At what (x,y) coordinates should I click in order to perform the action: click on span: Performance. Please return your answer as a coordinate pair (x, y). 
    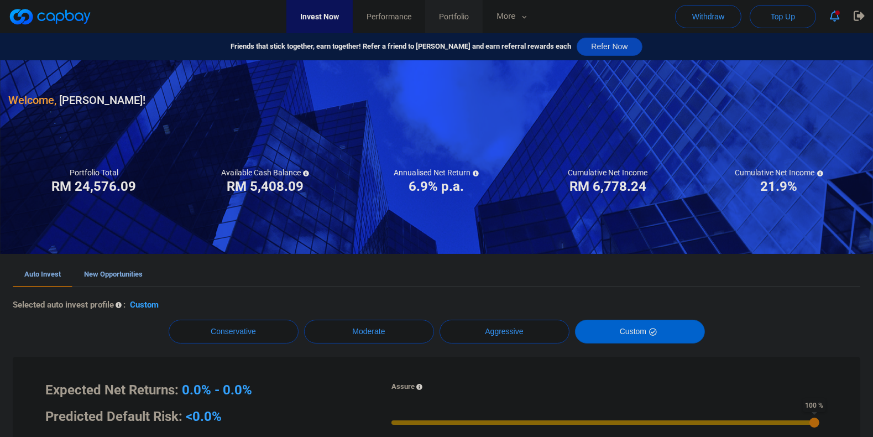
    Looking at the image, I should click on (389, 17).